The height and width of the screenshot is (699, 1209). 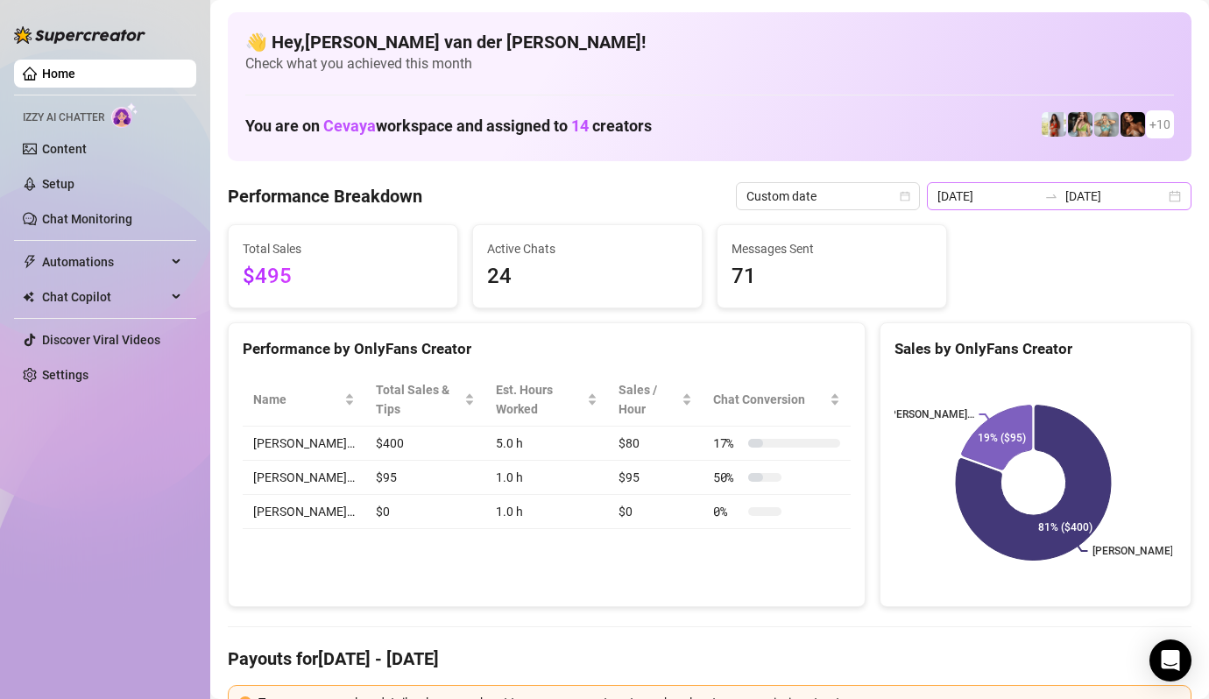 What do you see at coordinates (30, 262) in the screenshot?
I see `span: thunderbolt` at bounding box center [30, 262].